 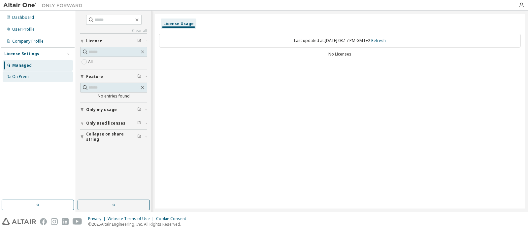 What do you see at coordinates (94, 41) in the screenshot?
I see `span: License` at bounding box center [94, 41].